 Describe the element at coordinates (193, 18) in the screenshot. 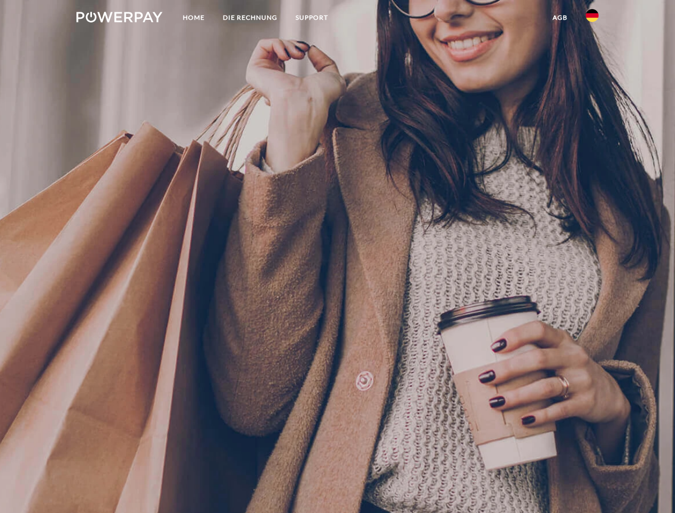

I see `a: Home` at that location.